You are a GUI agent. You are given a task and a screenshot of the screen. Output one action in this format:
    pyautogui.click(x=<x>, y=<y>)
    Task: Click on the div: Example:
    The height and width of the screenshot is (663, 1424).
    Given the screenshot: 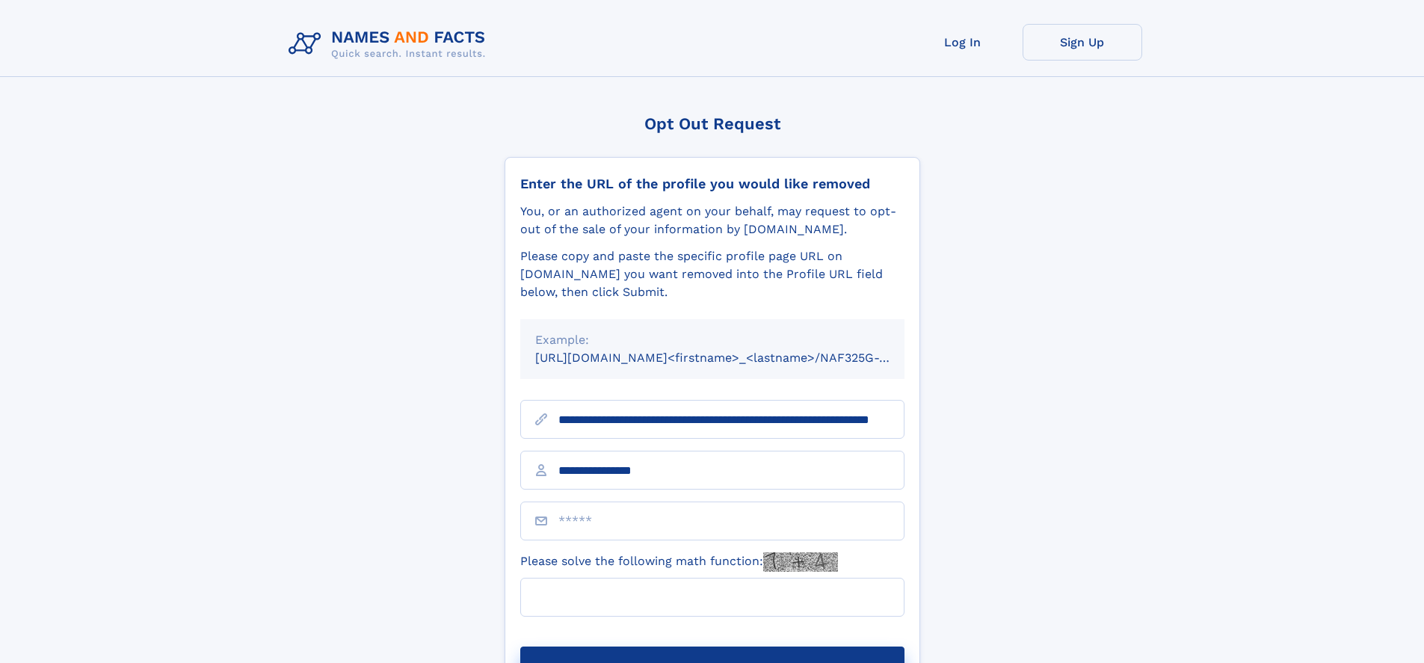 What is the action you would take?
    pyautogui.click(x=712, y=340)
    